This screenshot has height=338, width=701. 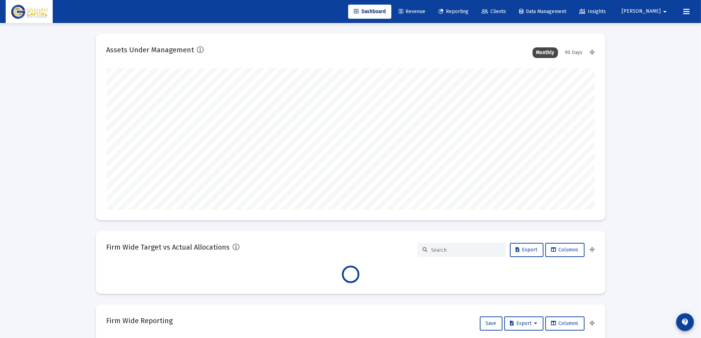 I want to click on span: Revenue, so click(x=412, y=11).